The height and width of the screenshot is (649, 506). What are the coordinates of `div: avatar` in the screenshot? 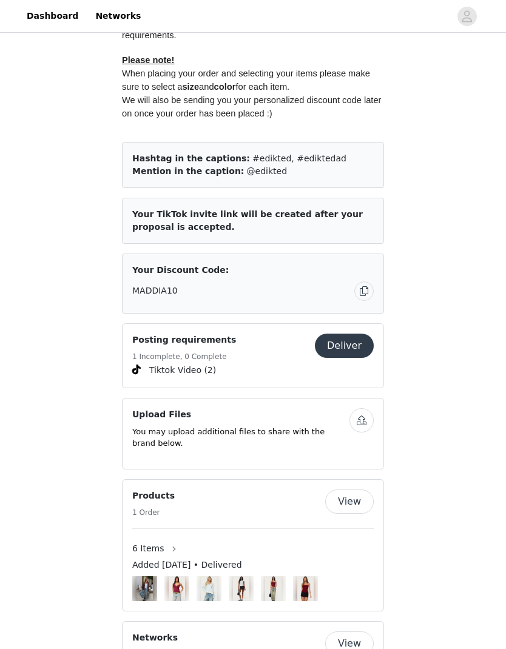 It's located at (467, 16).